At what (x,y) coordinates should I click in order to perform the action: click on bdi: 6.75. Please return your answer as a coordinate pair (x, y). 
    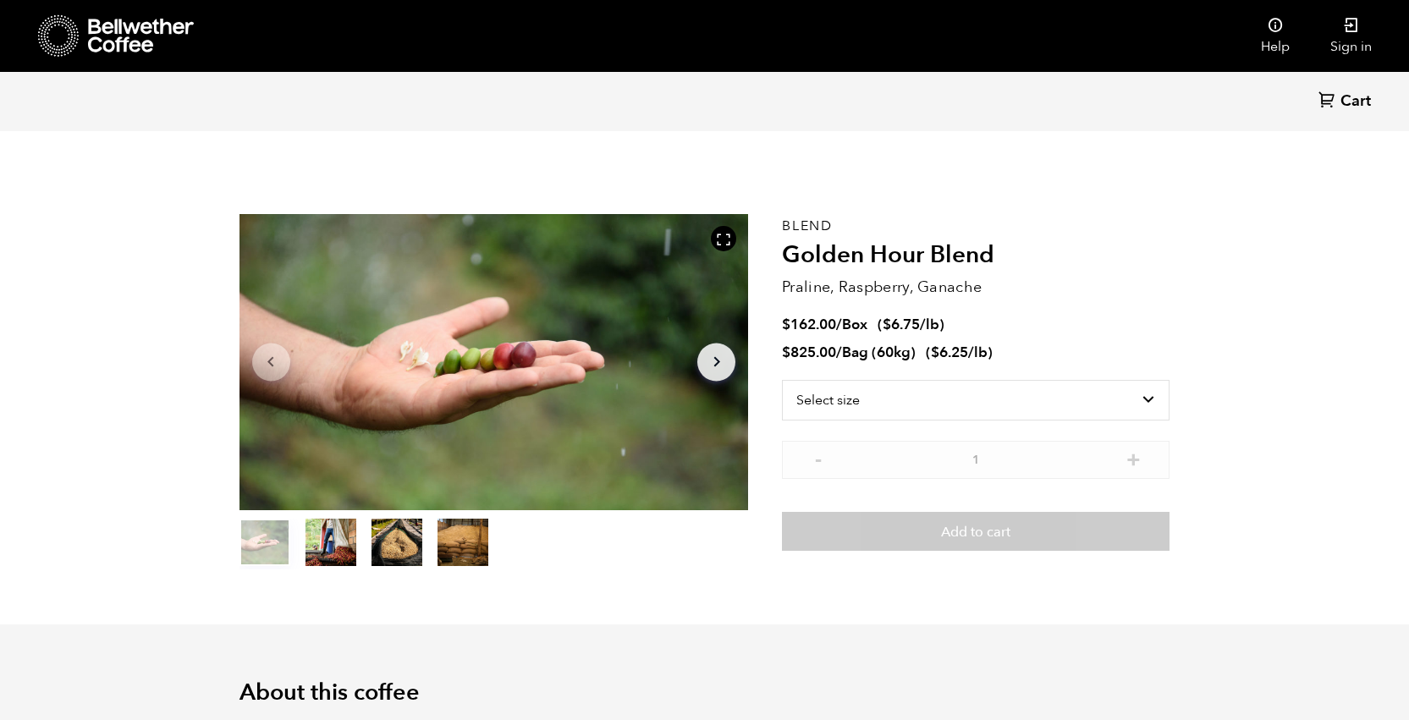
    Looking at the image, I should click on (901, 324).